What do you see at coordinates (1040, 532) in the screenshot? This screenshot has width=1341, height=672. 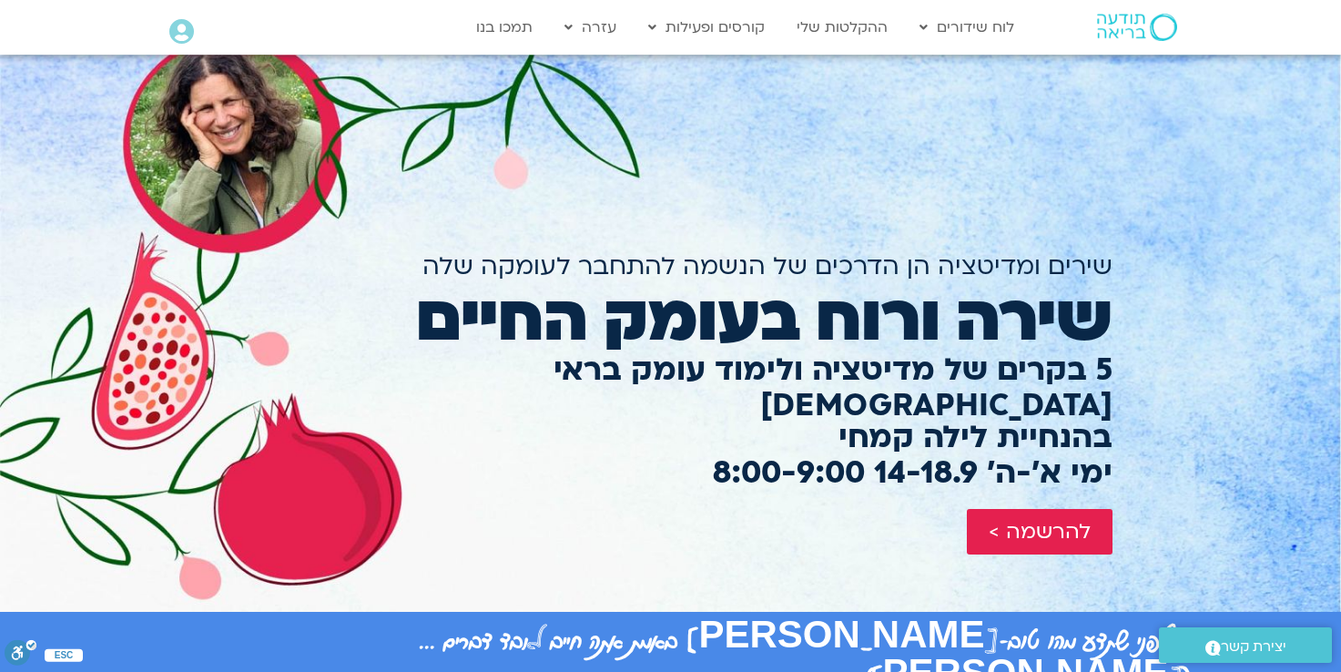 I see `a: להרשמה >` at bounding box center [1040, 532].